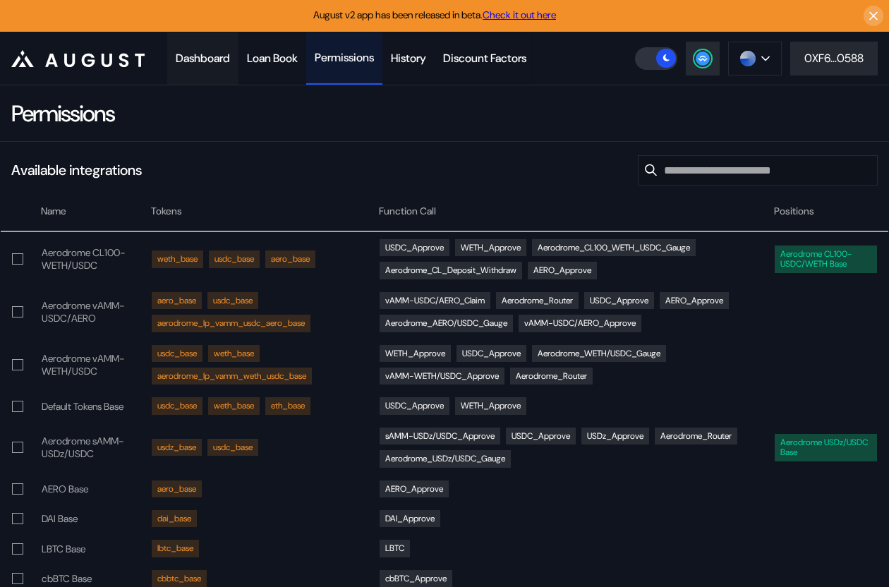 This screenshot has height=587, width=889. What do you see at coordinates (176, 447) in the screenshot?
I see `div: usdz_base` at bounding box center [176, 447].